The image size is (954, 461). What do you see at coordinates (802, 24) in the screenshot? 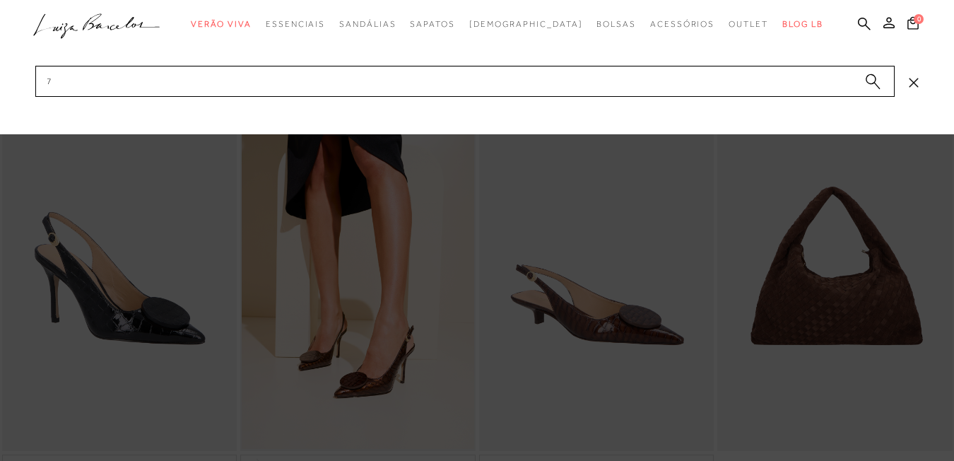
I see `span: BLOG LB` at bounding box center [802, 24].